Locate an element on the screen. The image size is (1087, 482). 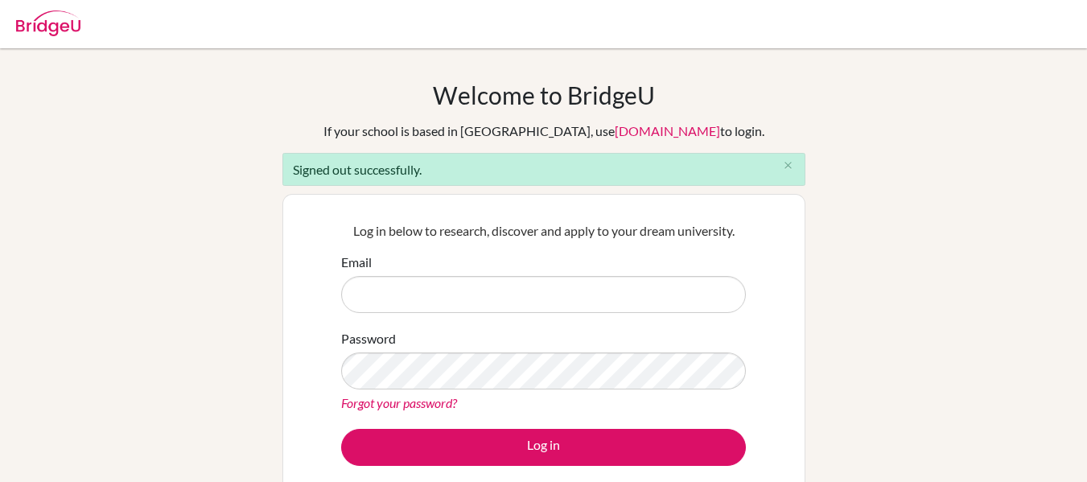
img: Bridge-U is located at coordinates (48, 23).